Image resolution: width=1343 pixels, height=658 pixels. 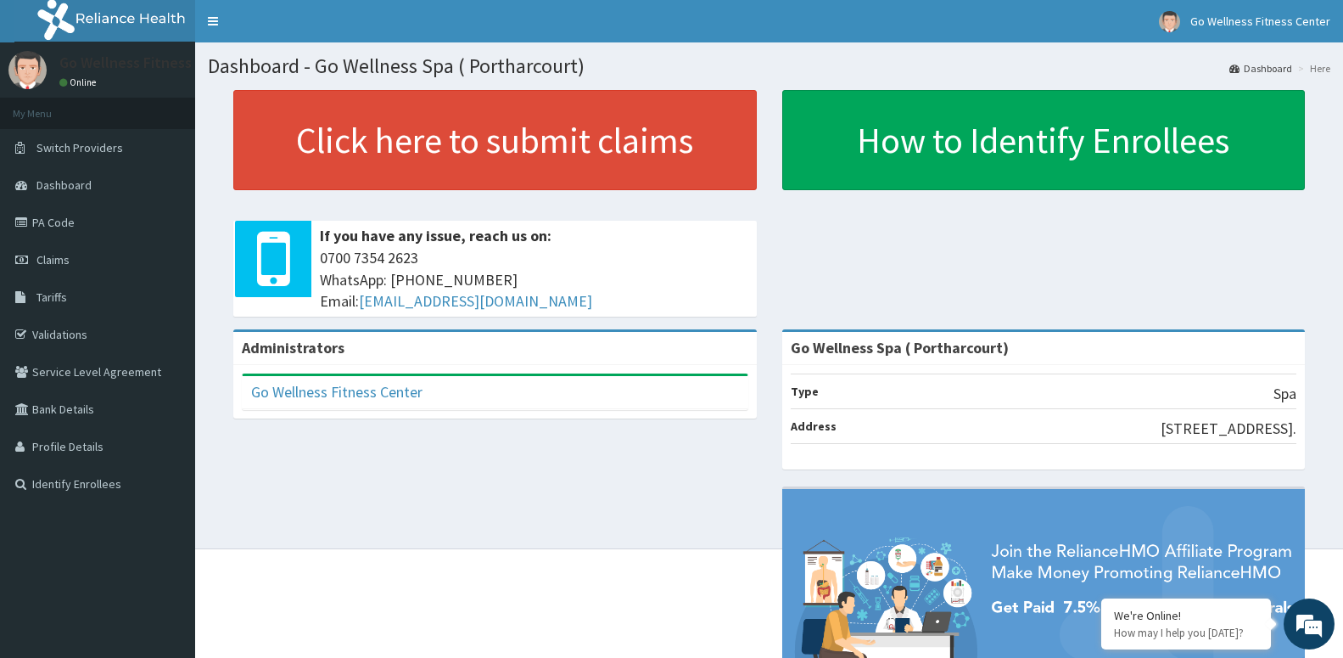 I want to click on b: Administrators, so click(x=293, y=347).